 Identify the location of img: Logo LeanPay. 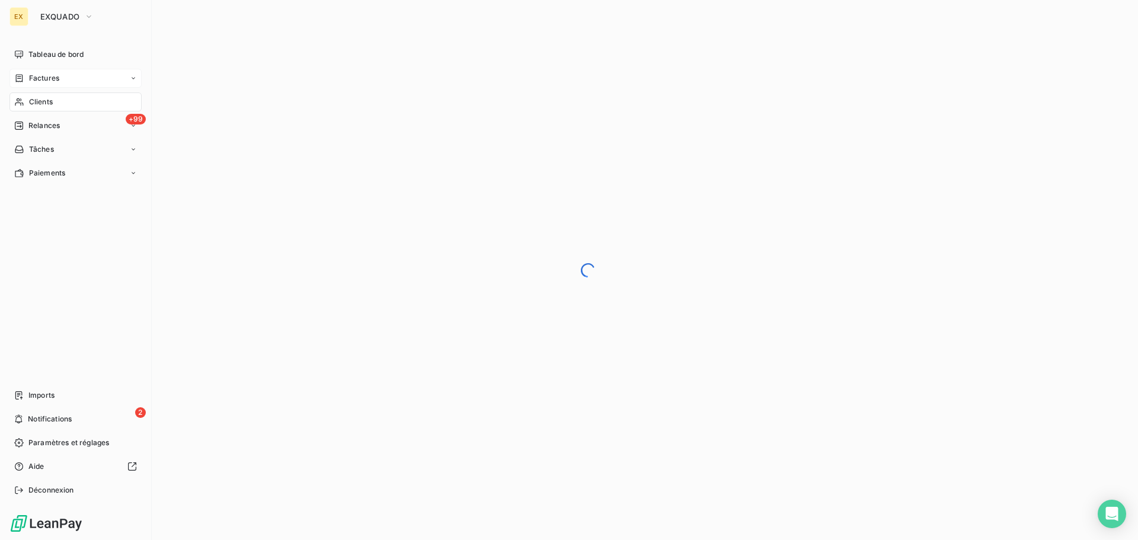
(46, 523).